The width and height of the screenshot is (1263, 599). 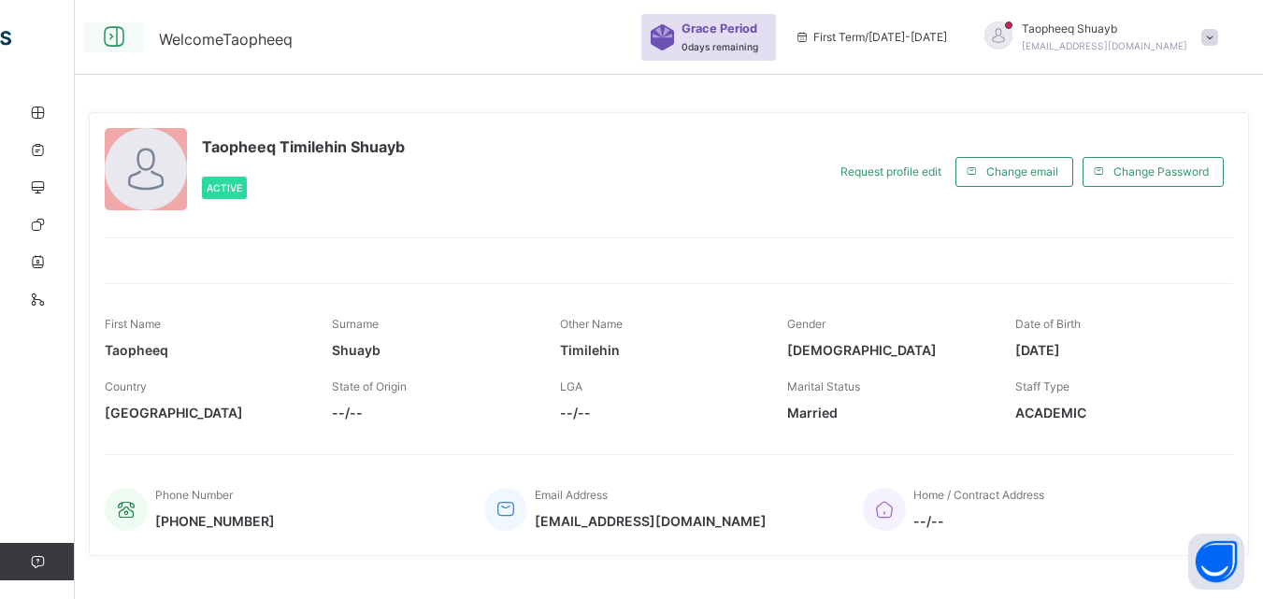 I want to click on span: State of Origin, so click(x=369, y=386).